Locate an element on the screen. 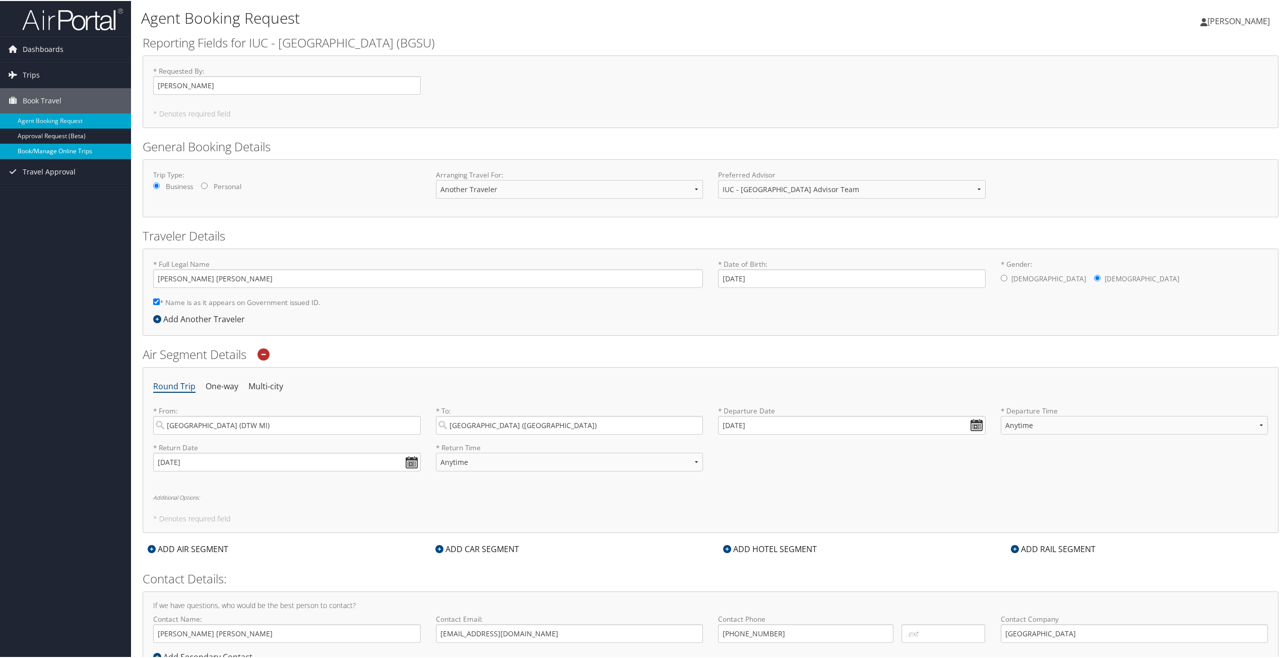  span: Dashboards is located at coordinates (43, 48).